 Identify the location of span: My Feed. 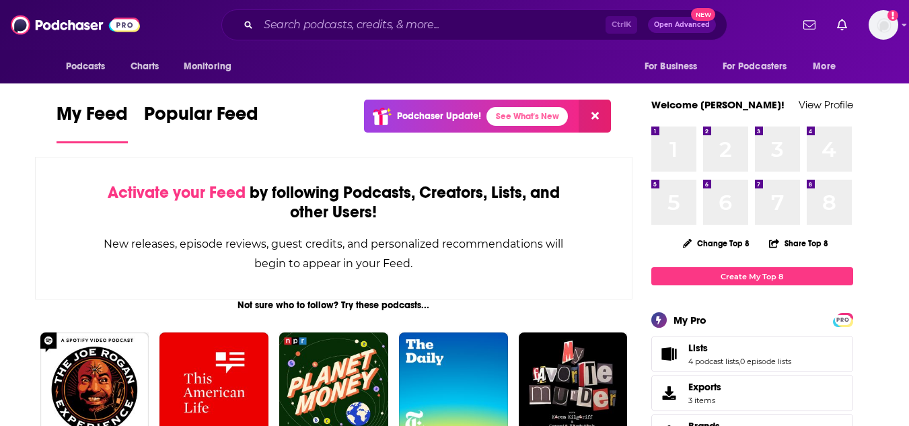
(92, 118).